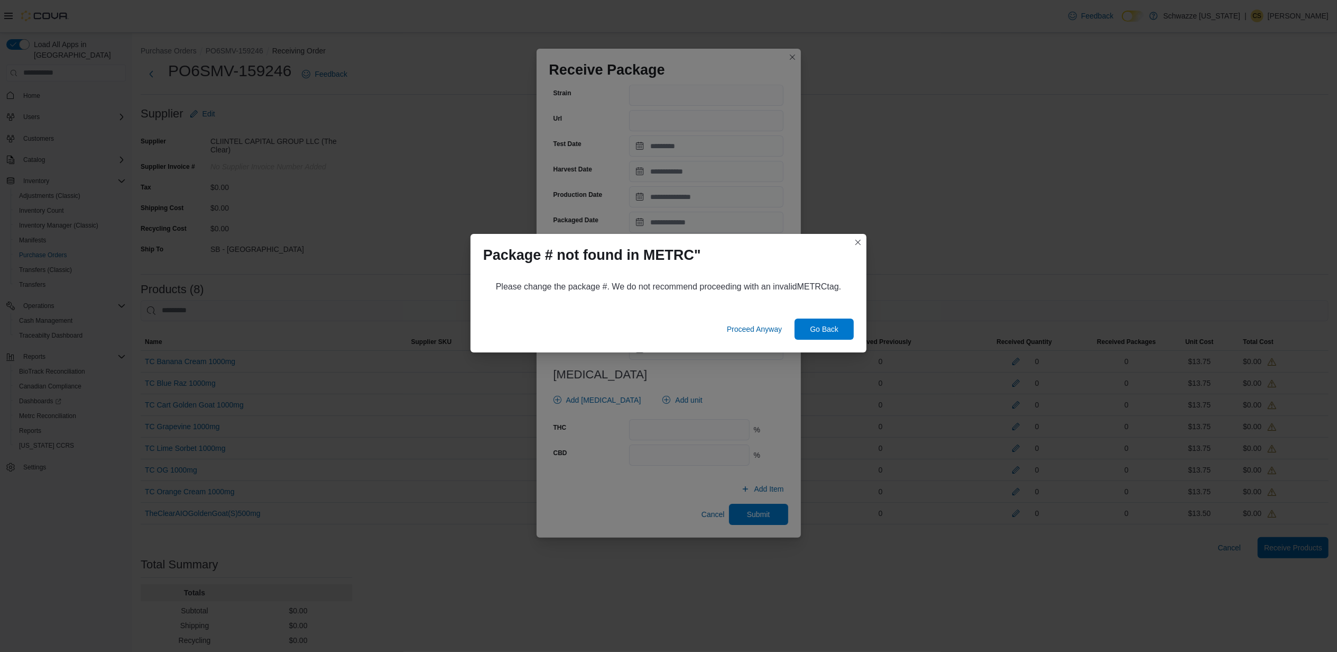 The width and height of the screenshot is (1337, 652). Describe the element at coordinates (755, 329) in the screenshot. I see `span: Proceed Anyway` at that location.